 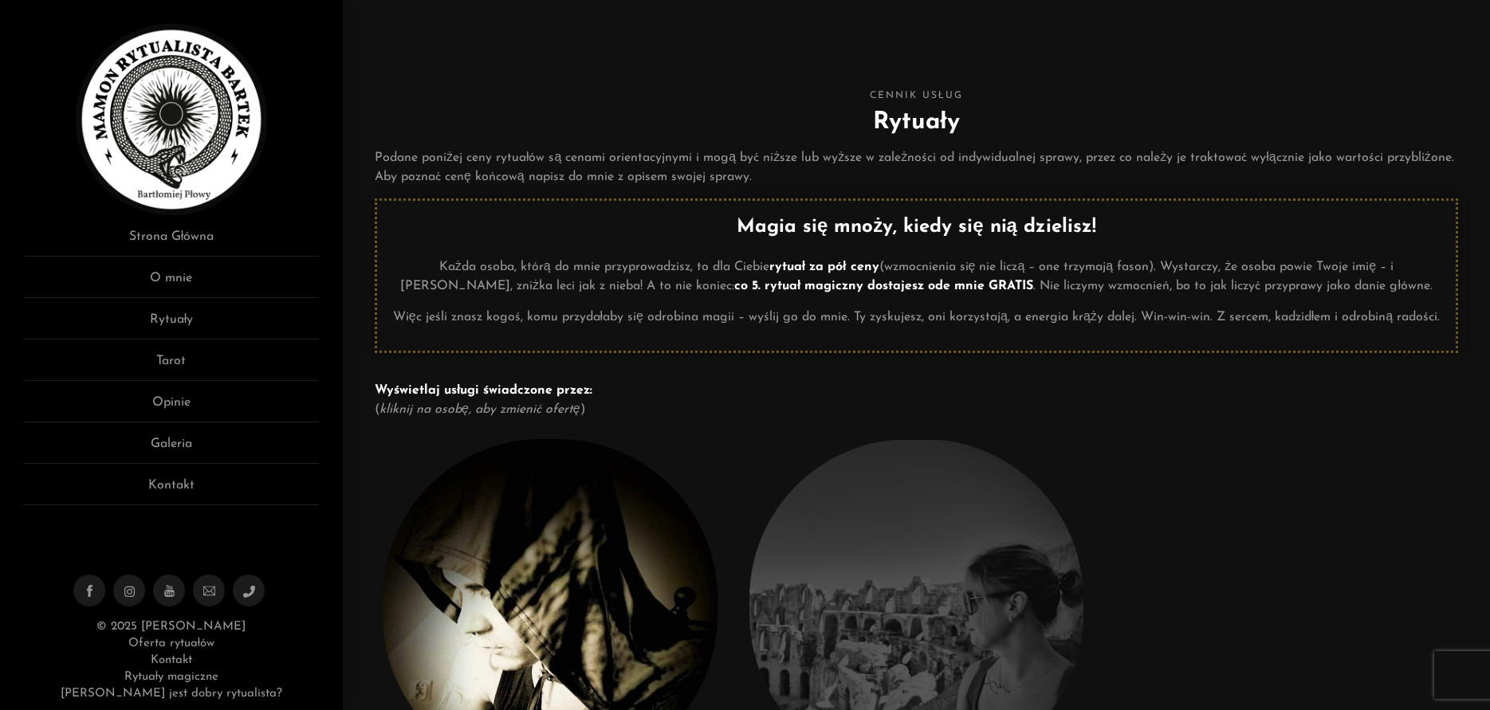 I want to click on strong: Magia się mnoży, kiedy się nią dzielisz!, so click(x=916, y=227).